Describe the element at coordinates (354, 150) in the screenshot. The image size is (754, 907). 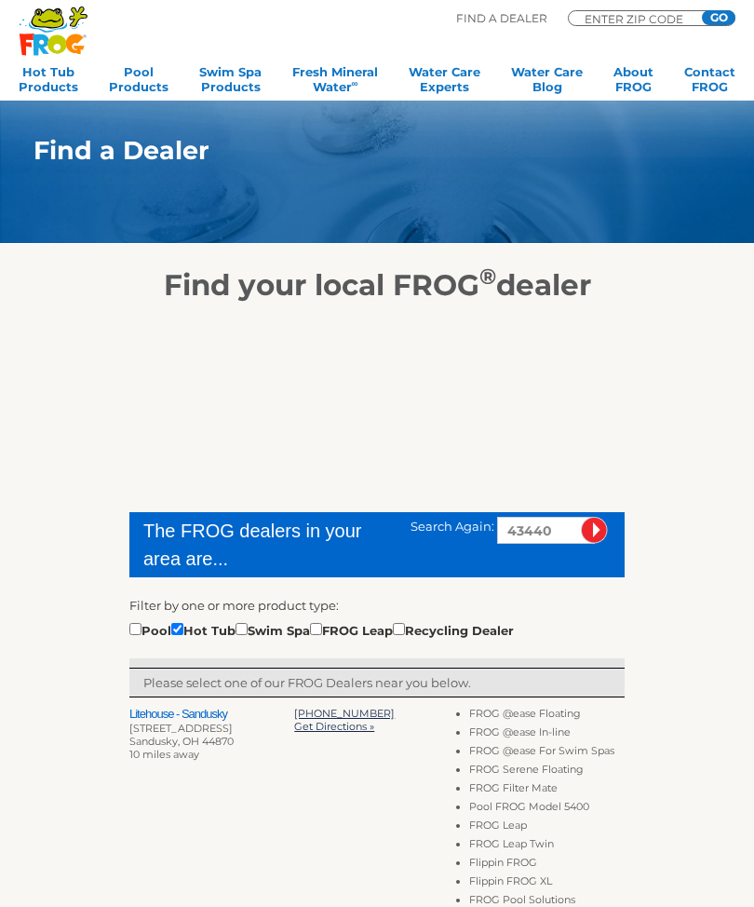
I see `h1: Find a Dealer` at that location.